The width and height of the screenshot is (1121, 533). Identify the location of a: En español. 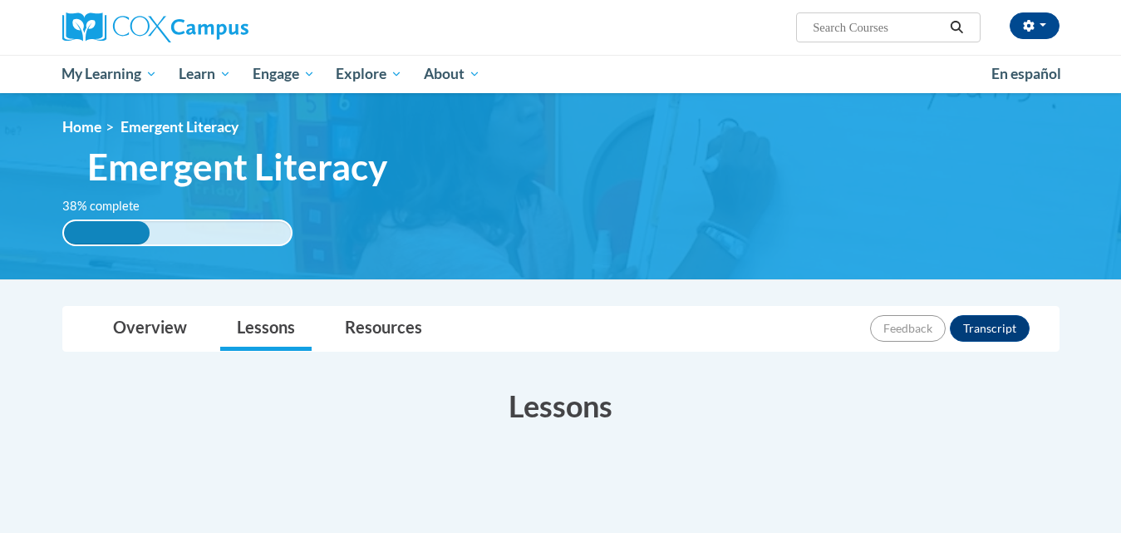
(1026, 74).